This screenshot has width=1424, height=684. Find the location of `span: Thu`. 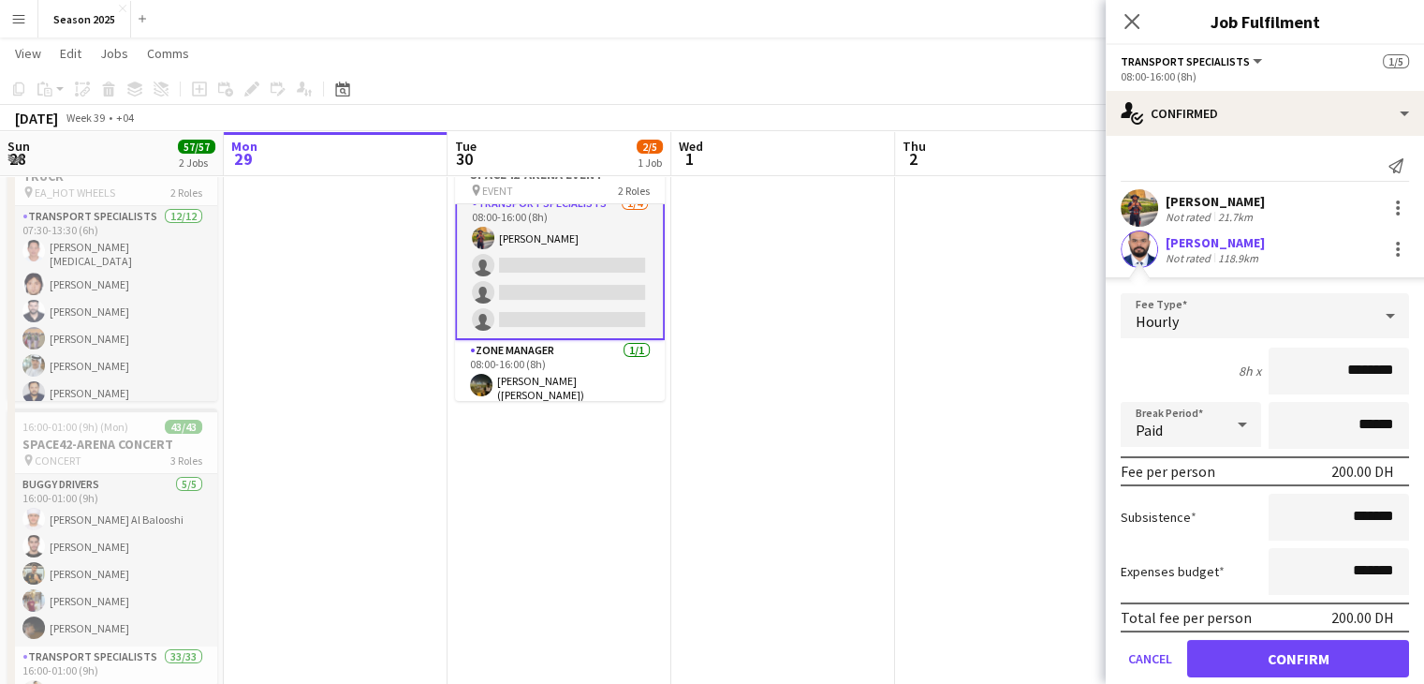

span: Thu is located at coordinates (914, 146).